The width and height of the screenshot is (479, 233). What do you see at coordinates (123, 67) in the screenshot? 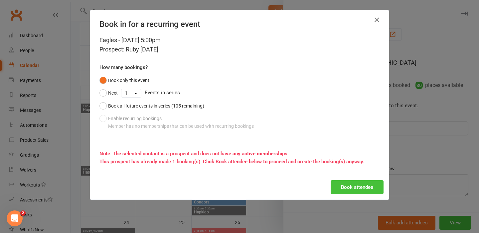
I see `label: How many bookings?` at bounding box center [123, 67].